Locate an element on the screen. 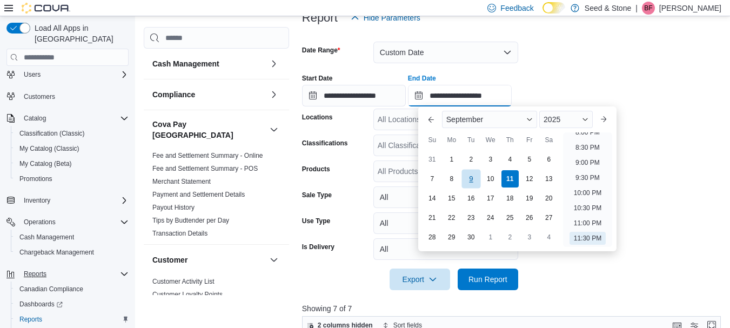 The height and width of the screenshot is (328, 730). span: Customer Loyalty Points is located at coordinates (188, 295).